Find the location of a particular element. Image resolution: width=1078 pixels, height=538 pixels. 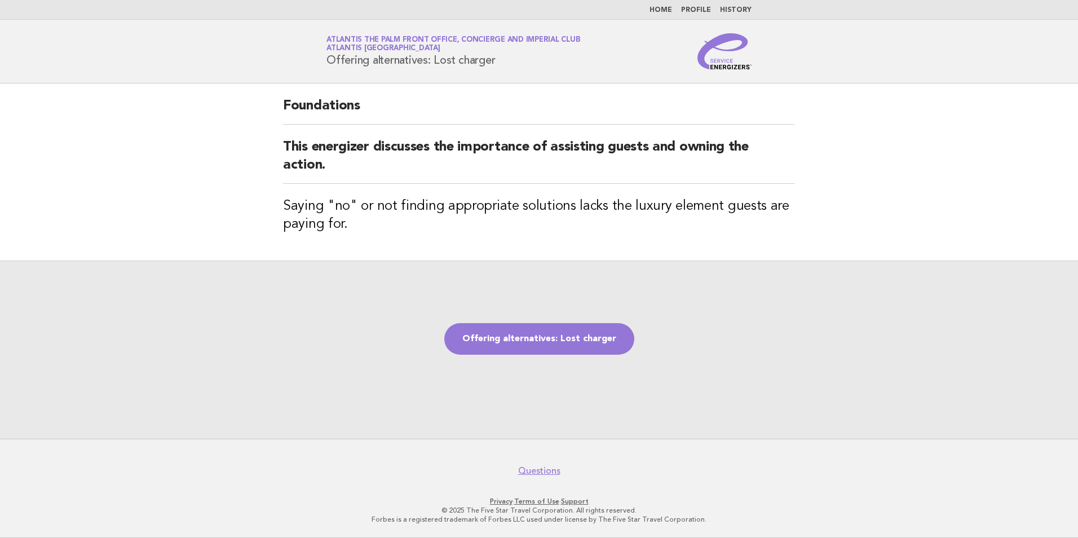

a: History is located at coordinates (736, 10).